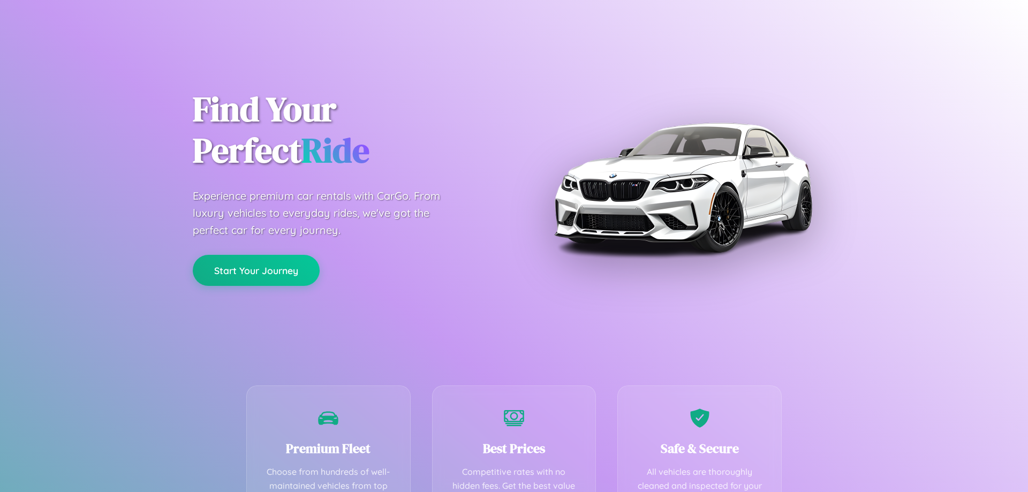  What do you see at coordinates (345, 130) in the screenshot?
I see `h1: Find Your Perfect` at bounding box center [345, 130].